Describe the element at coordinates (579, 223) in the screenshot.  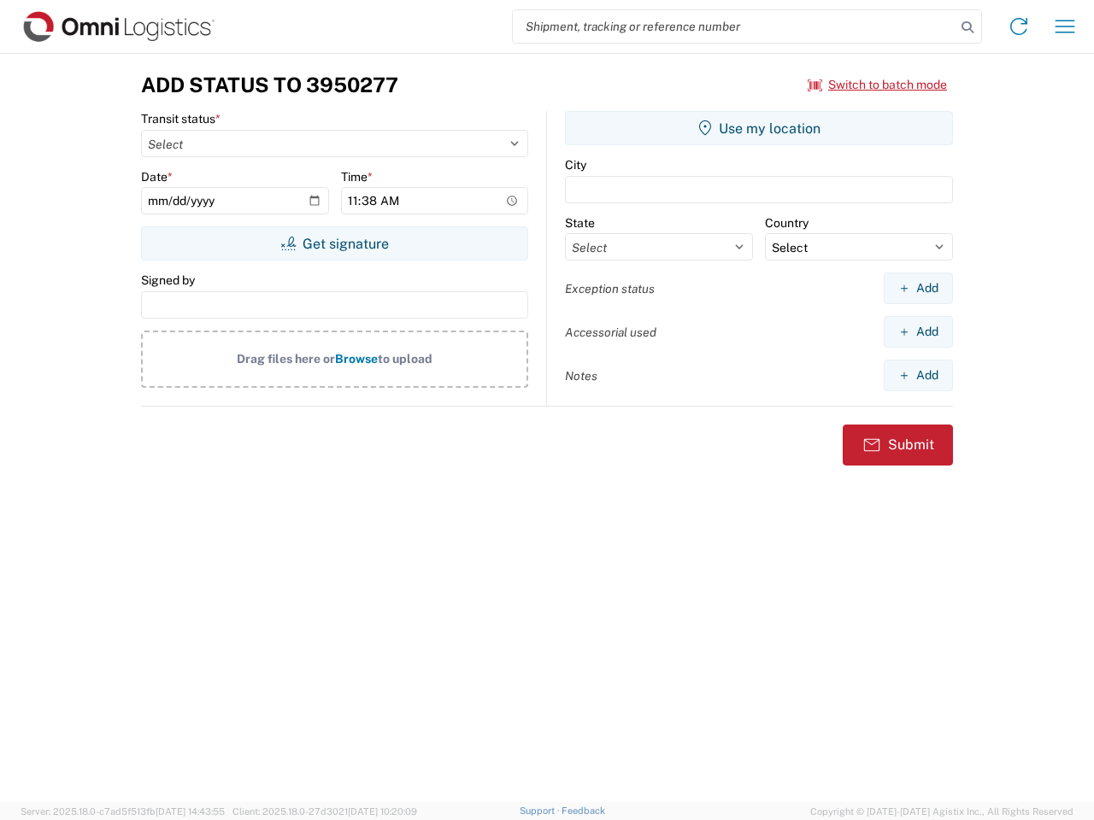
I see `label: State` at that location.